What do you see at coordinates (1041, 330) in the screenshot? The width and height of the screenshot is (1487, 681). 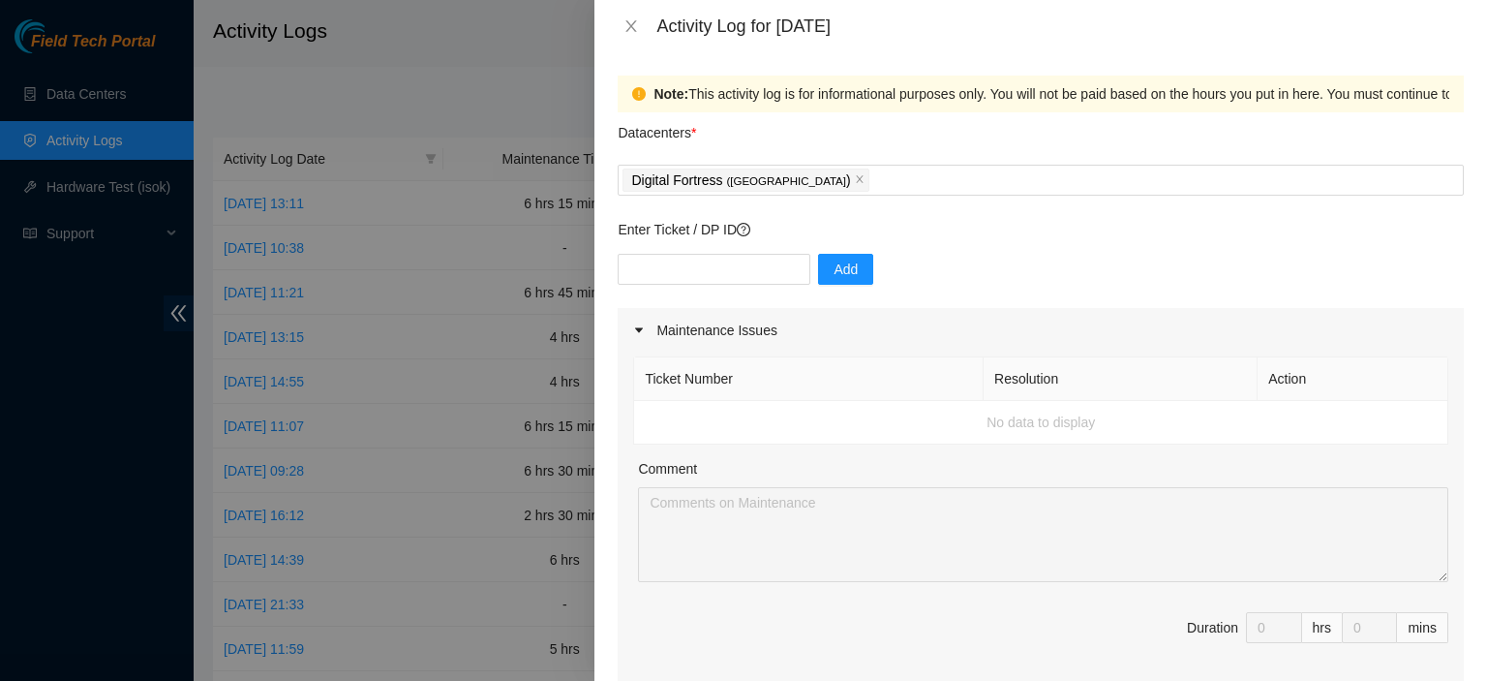 I see `div: Maintenance Issues` at bounding box center [1041, 330].